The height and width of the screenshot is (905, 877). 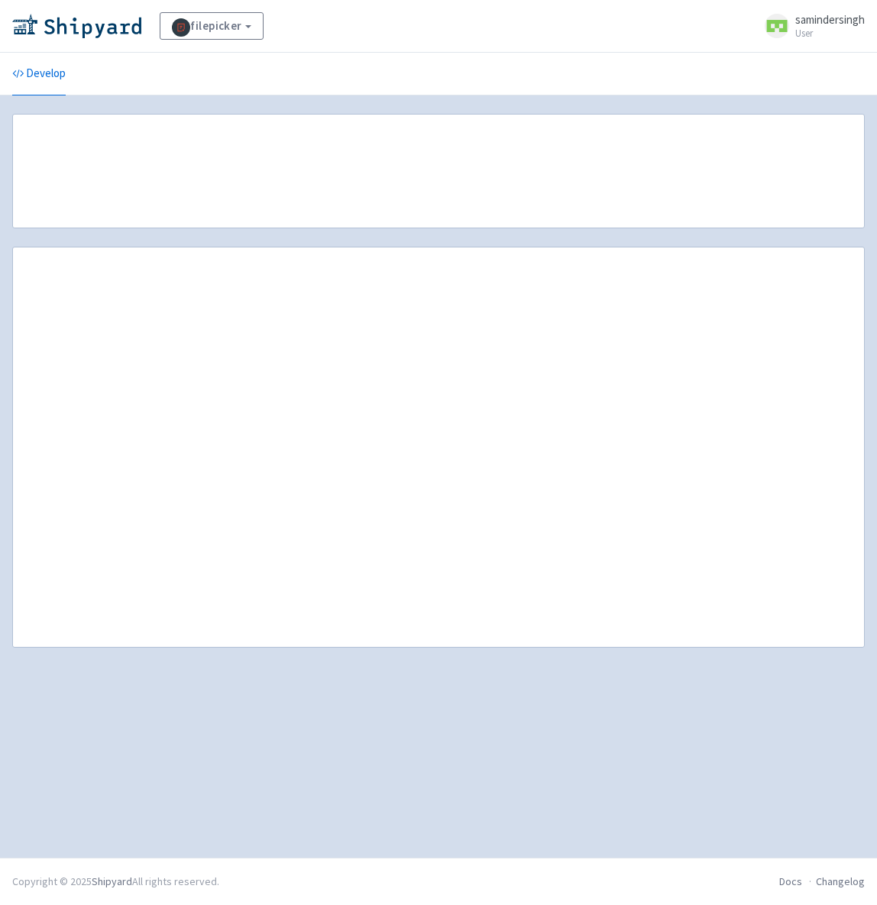 What do you see at coordinates (790, 881) in the screenshot?
I see `a: Docs` at bounding box center [790, 881].